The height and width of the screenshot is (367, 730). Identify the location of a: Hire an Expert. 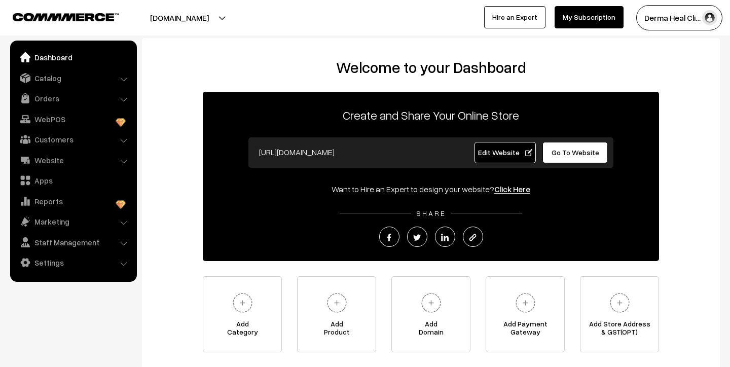
(515, 17).